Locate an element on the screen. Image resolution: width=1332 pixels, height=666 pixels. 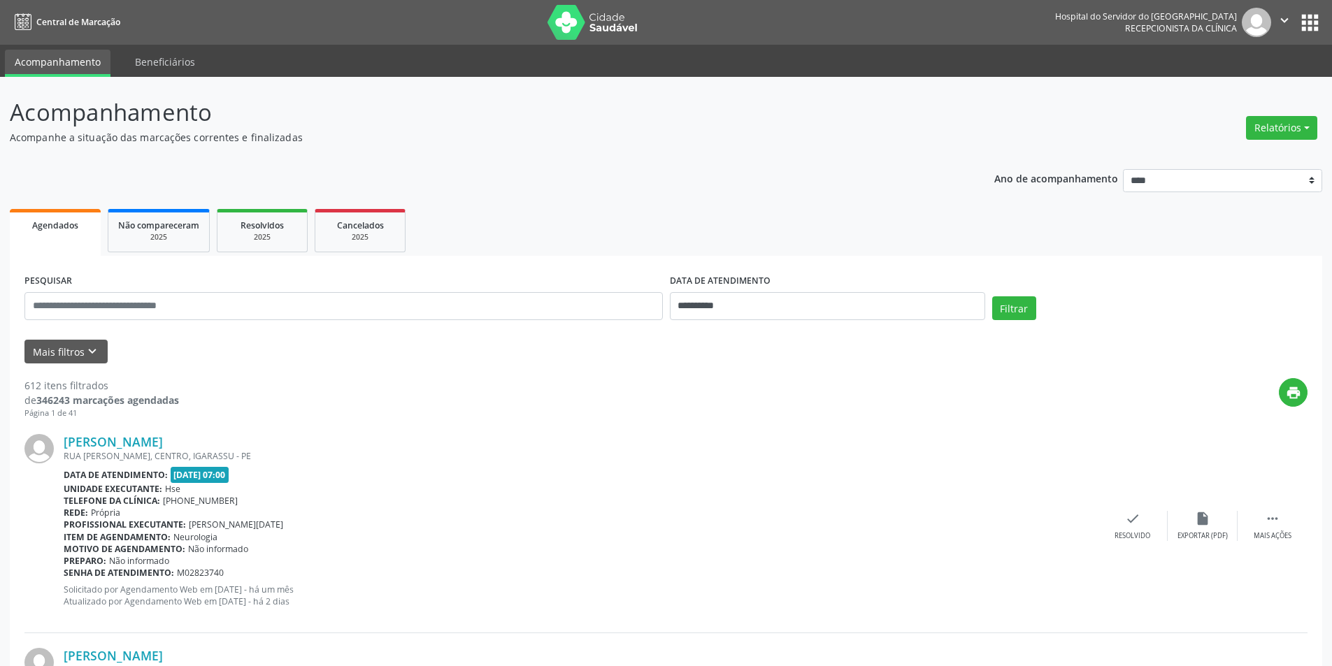
i: keyboard_arrow_down is located at coordinates (92, 352).